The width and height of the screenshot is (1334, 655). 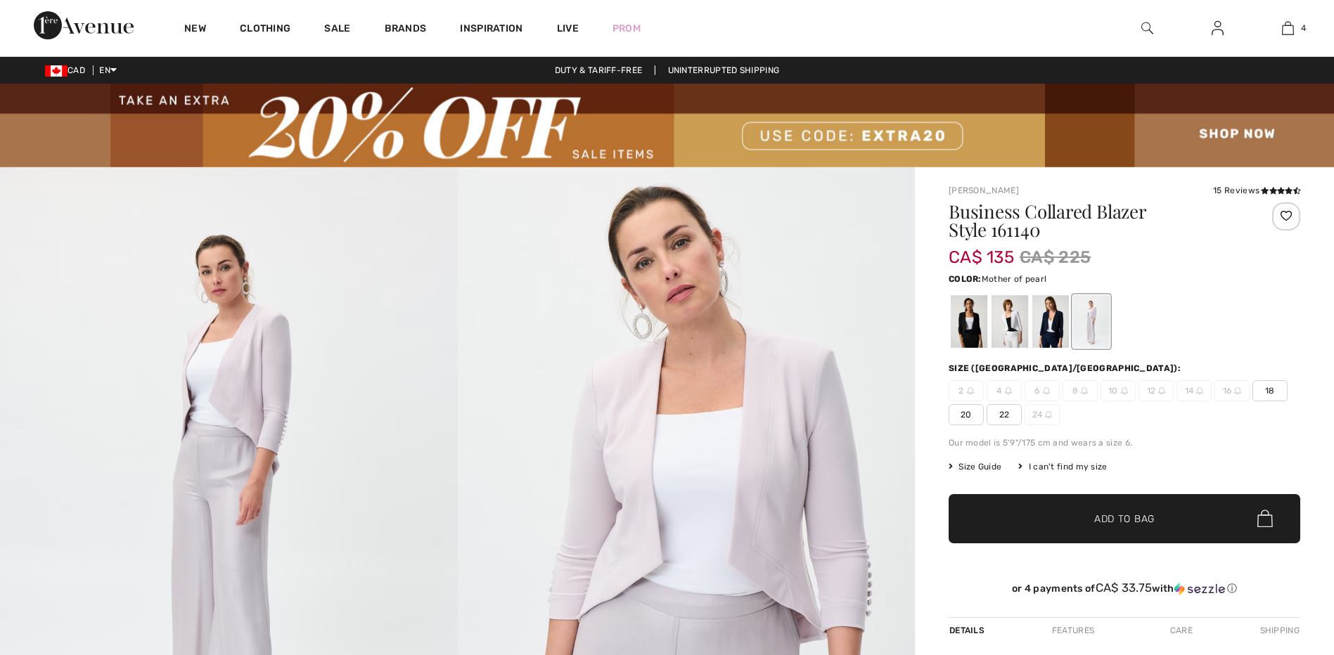 What do you see at coordinates (337, 30) in the screenshot?
I see `a: Sale` at bounding box center [337, 30].